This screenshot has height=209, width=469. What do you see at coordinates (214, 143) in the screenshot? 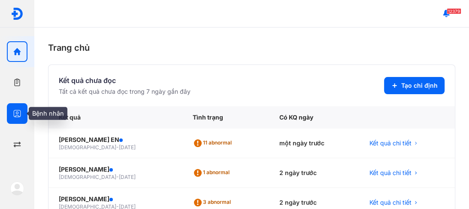
I see `div: 11 abnormal` at bounding box center [214, 143].